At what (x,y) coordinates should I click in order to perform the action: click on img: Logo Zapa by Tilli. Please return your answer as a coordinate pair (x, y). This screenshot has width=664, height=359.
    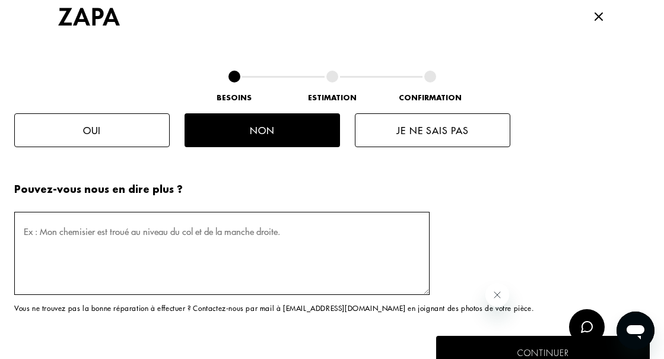
    Looking at the image, I should click on (89, 17).